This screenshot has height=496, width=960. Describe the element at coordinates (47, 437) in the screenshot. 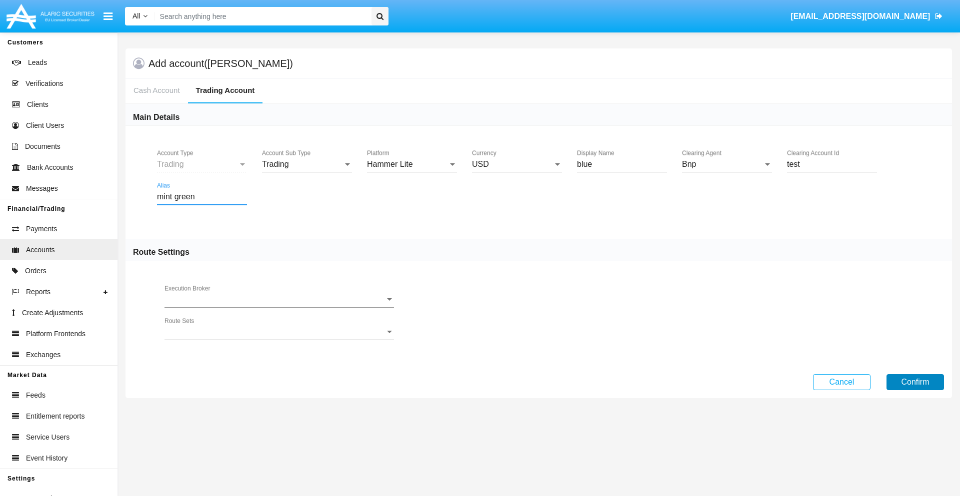

I see `span: Service Users` at that location.